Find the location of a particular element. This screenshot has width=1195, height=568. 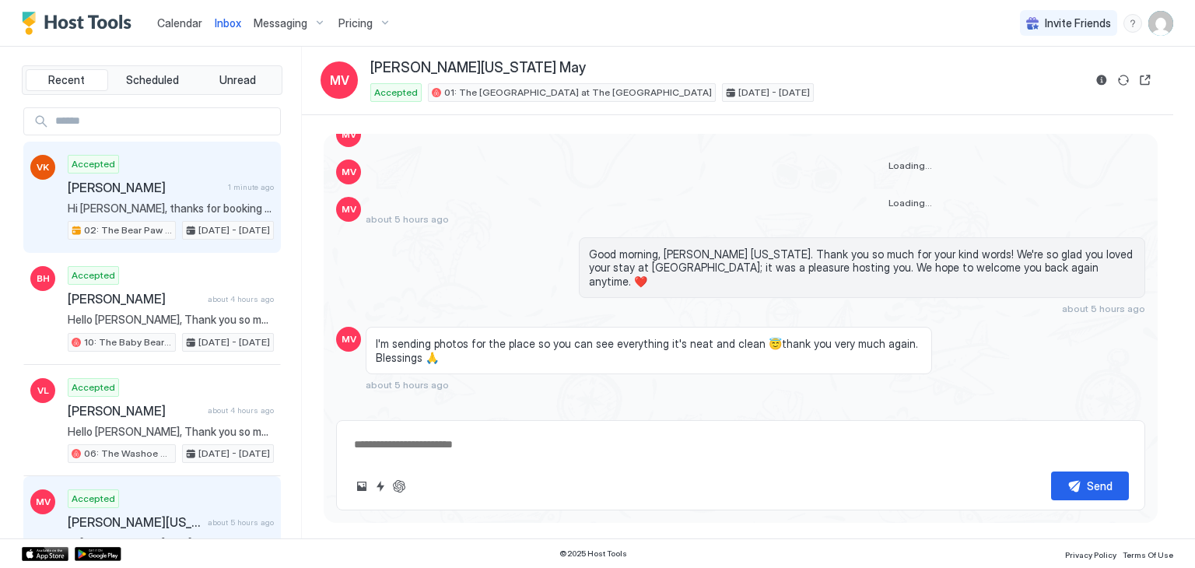

span: © 2025 Host Tools is located at coordinates (593, 553).